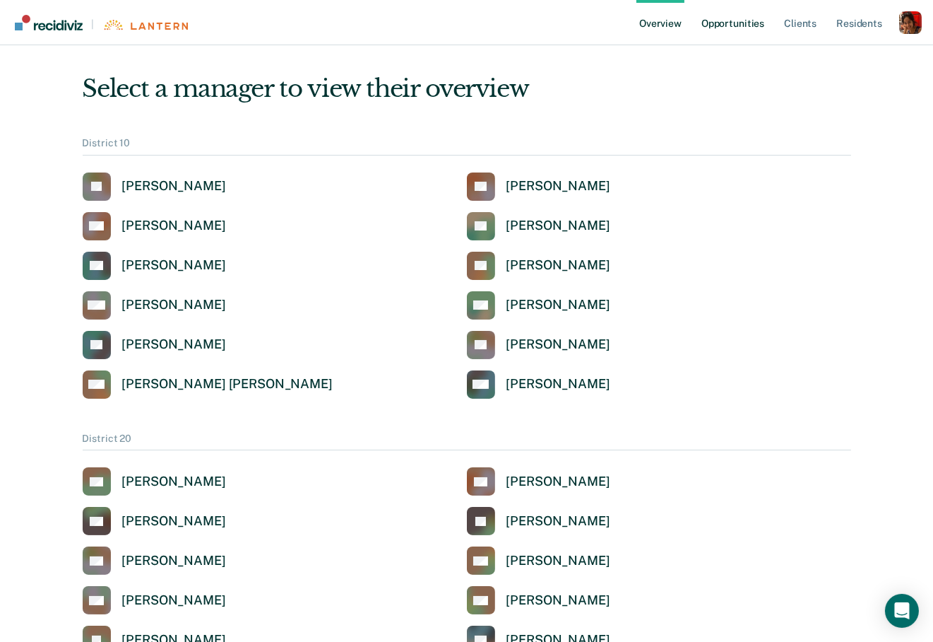 This screenshot has height=642, width=933. I want to click on div: District 20, so click(467, 442).